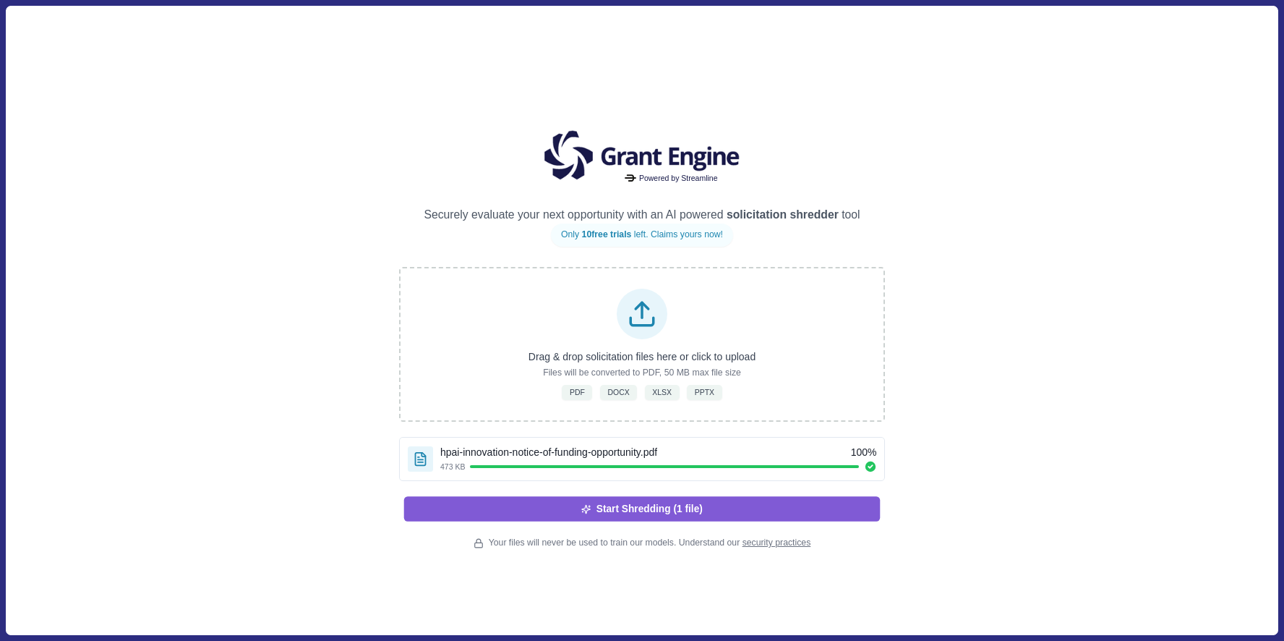  I want to click on p: Files will be converted to PDF, 50 MB max file size, so click(642, 373).